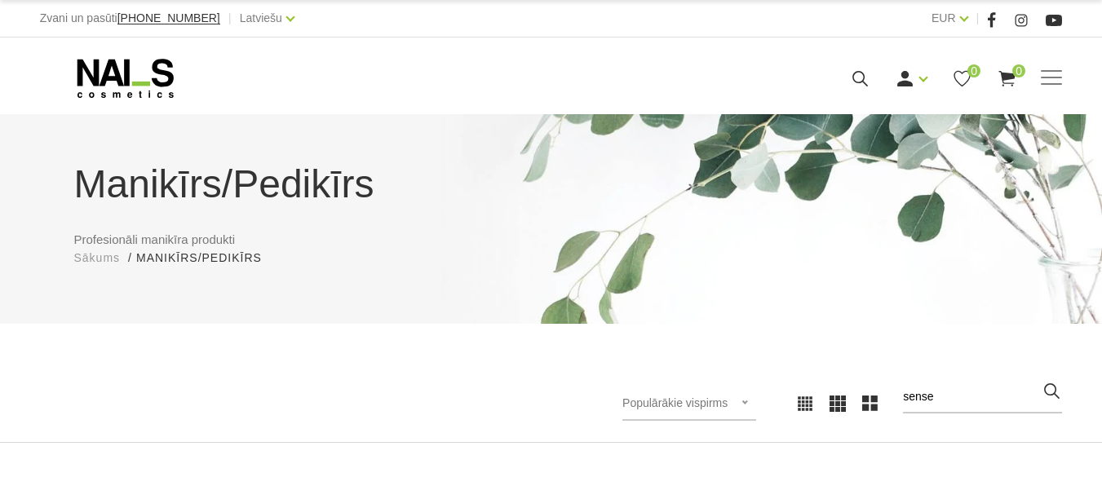 The height and width of the screenshot is (495, 1102). What do you see at coordinates (674, 403) in the screenshot?
I see `span: Populārākie vispirms` at bounding box center [674, 403].